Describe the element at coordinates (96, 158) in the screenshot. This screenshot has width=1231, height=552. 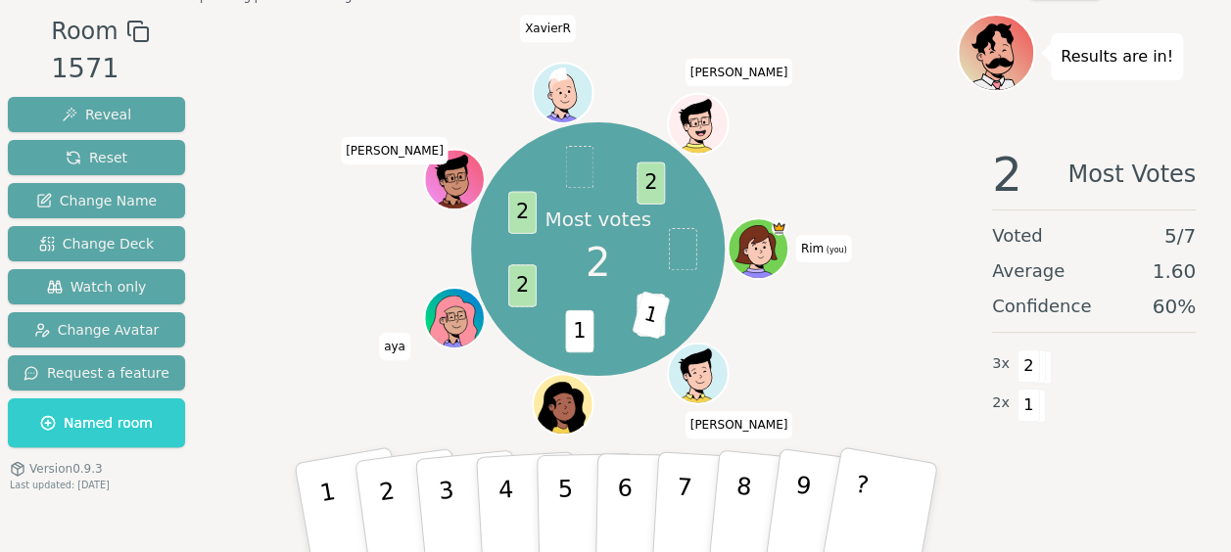
I see `button: Reset` at that location.